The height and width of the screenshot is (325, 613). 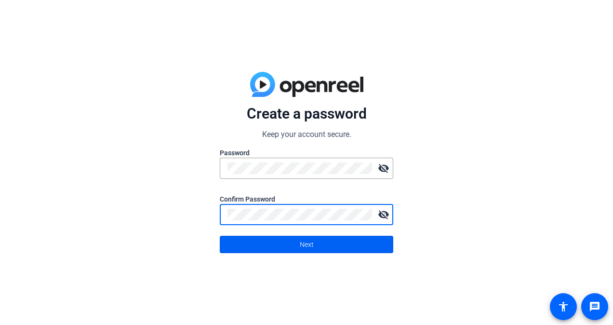 What do you see at coordinates (306, 153) in the screenshot?
I see `label: Password` at bounding box center [306, 153].